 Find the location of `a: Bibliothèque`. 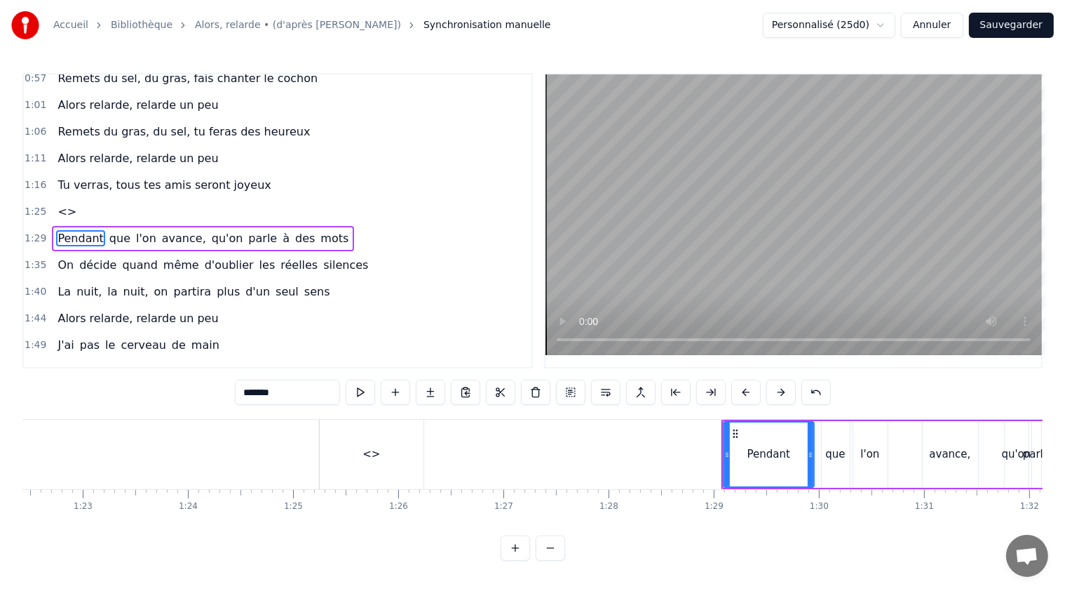

a: Bibliothèque is located at coordinates (142, 25).